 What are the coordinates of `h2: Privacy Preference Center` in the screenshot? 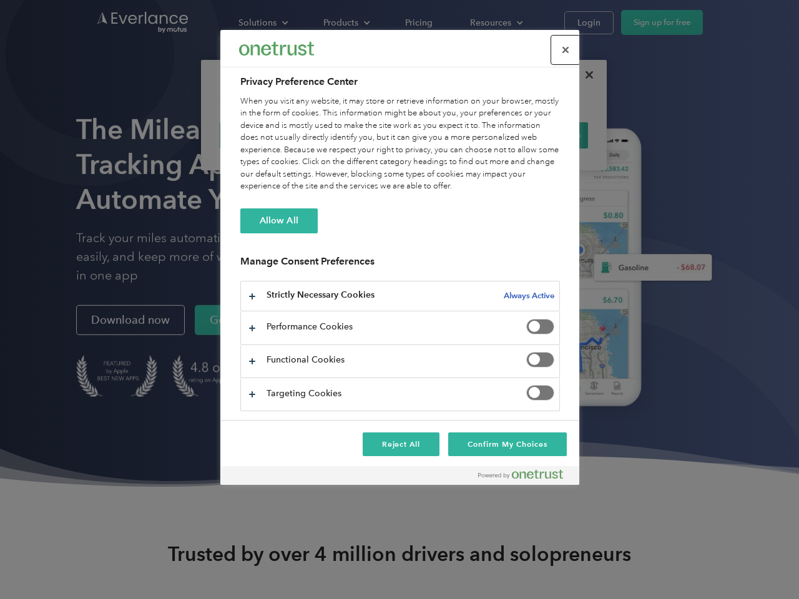 It's located at (400, 82).